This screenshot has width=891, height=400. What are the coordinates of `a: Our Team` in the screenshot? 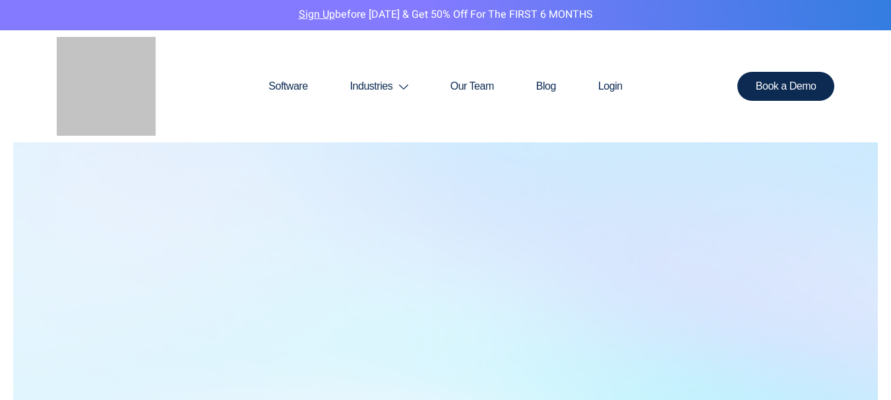 It's located at (472, 86).